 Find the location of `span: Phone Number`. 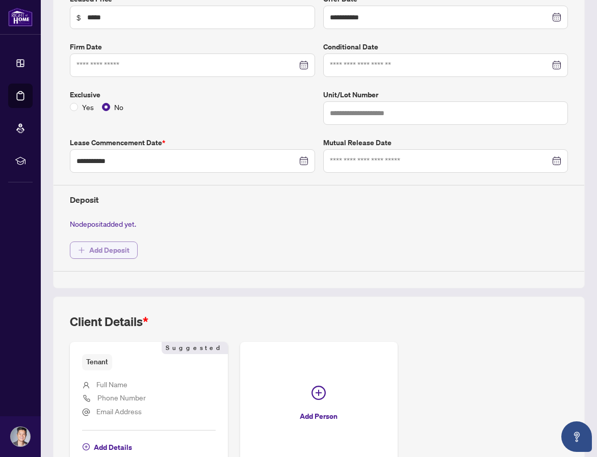

span: Phone Number is located at coordinates (121, 398).